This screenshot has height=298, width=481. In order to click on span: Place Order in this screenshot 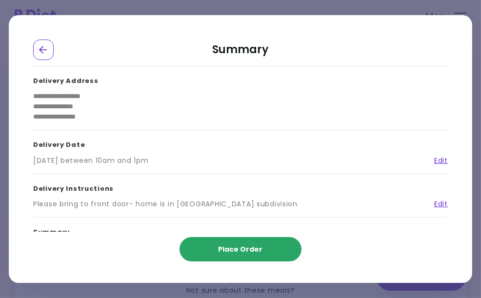, I will do `click(240, 249)`.